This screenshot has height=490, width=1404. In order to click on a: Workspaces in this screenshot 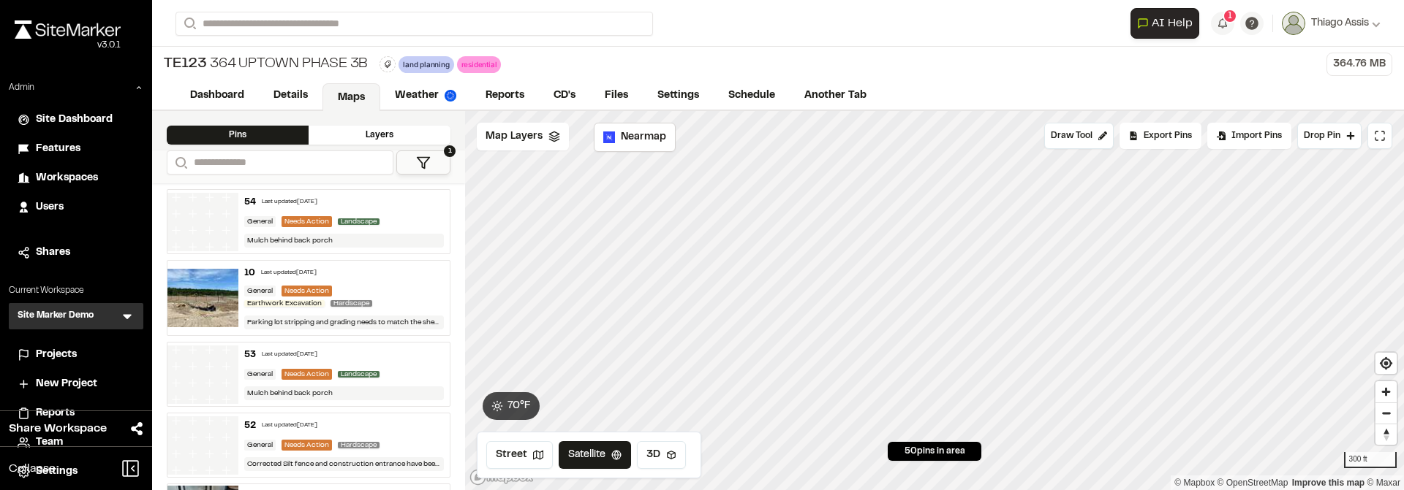, I will do `click(76, 178)`.